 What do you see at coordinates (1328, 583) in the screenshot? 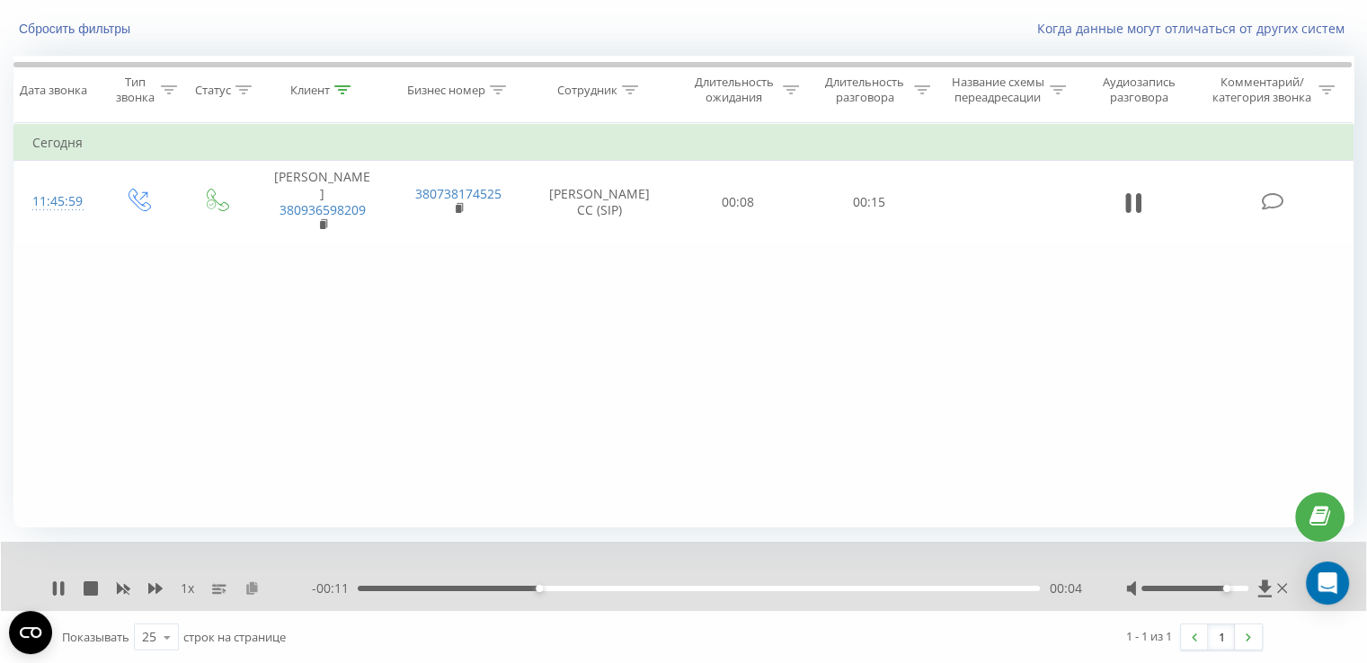
I see `div: Open Intercom Messenger` at bounding box center [1328, 583].